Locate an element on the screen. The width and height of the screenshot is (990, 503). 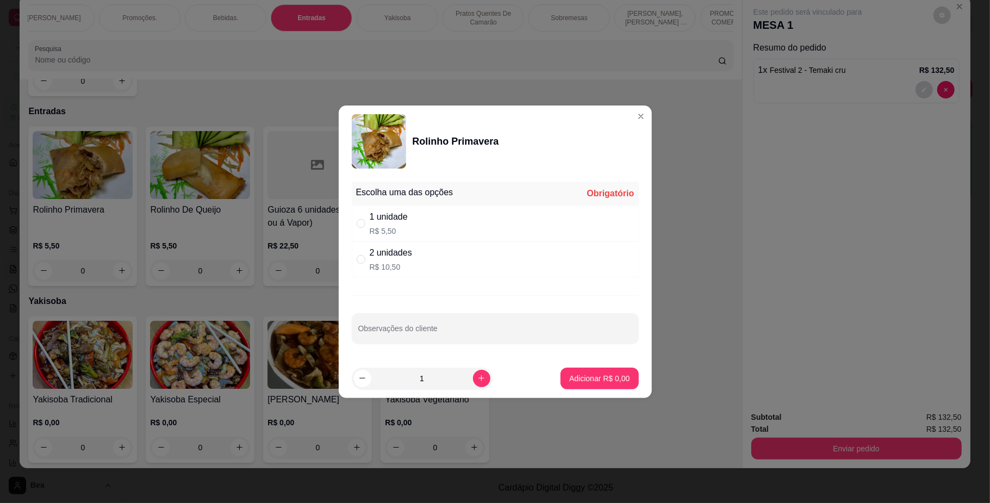
button: Adicionar R$ 0,00 is located at coordinates (599, 378).